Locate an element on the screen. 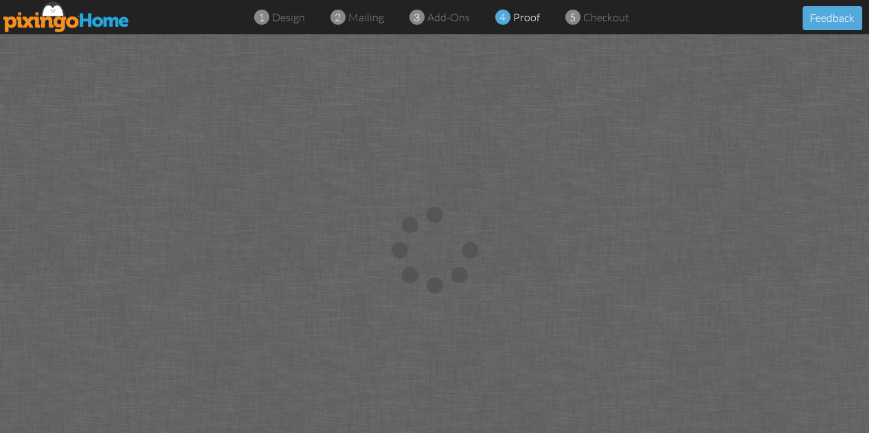  span: 3 is located at coordinates (416, 17).